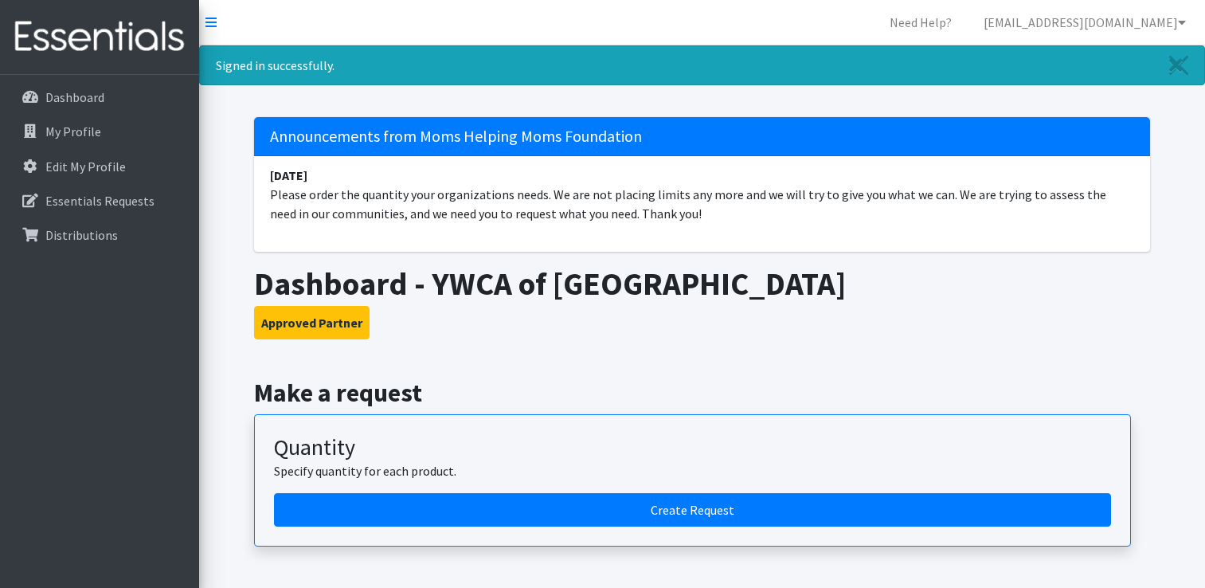  What do you see at coordinates (100, 201) in the screenshot?
I see `p: Essentials Requests` at bounding box center [100, 201].